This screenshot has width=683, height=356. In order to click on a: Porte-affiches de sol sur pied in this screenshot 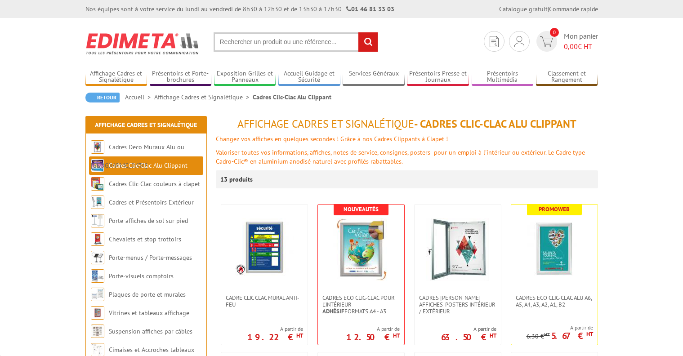, I will do `click(148, 221)`.